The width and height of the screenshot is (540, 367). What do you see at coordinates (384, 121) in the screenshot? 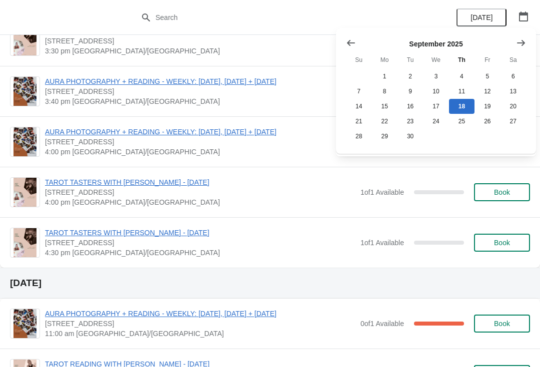
I see `button: Monday September 22 2025` at bounding box center [384, 121].